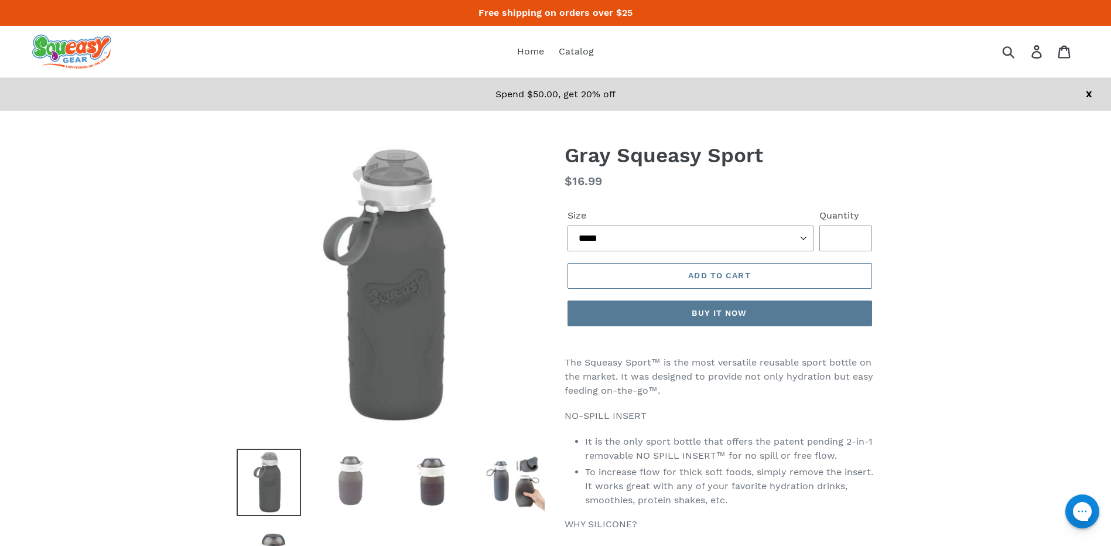  I want to click on img: squeasy gear snacker portable food pouch, so click(71, 52).